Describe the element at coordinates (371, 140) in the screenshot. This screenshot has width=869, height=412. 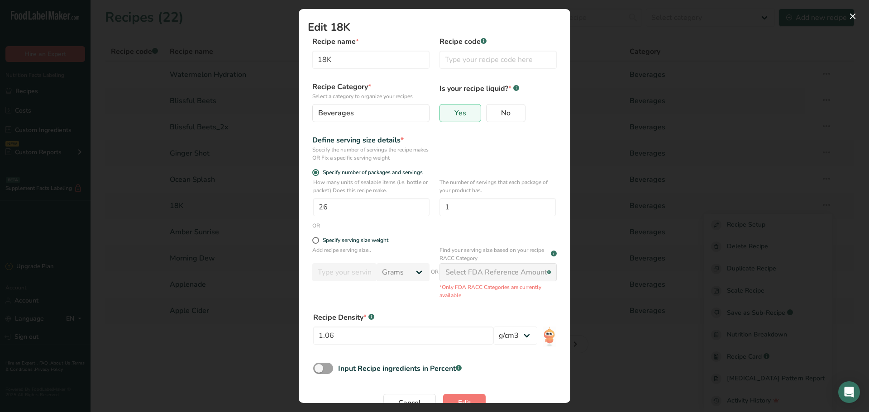
I see `div: Define serving size details` at that location.